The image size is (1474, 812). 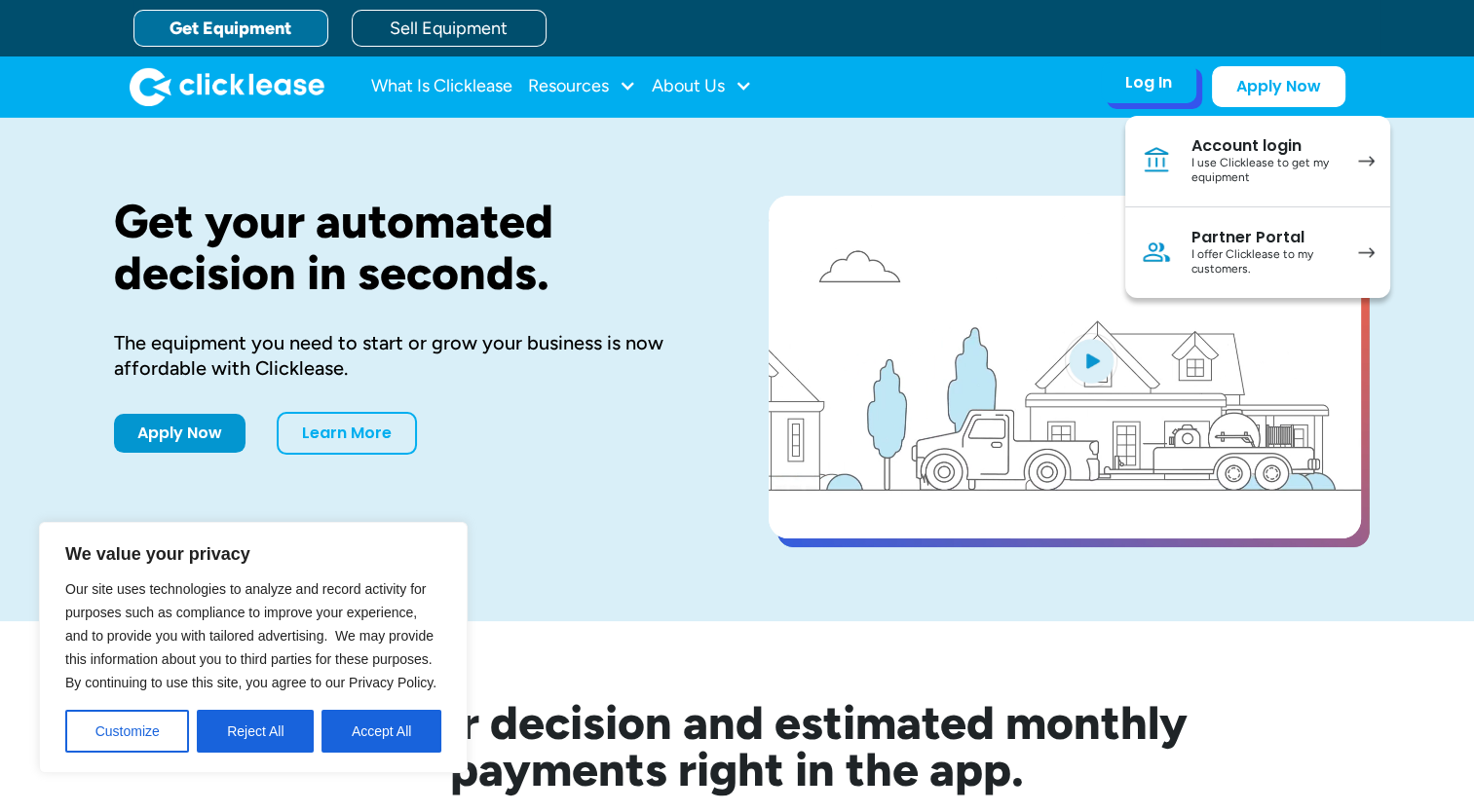 I want to click on a: Partner PortalI offer Clicklease to my customers., so click(x=1258, y=252).